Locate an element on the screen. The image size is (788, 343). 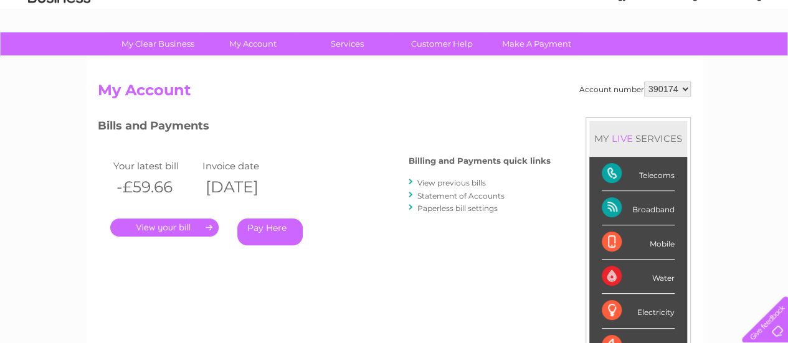
a: Statement of Accounts is located at coordinates (461, 196).